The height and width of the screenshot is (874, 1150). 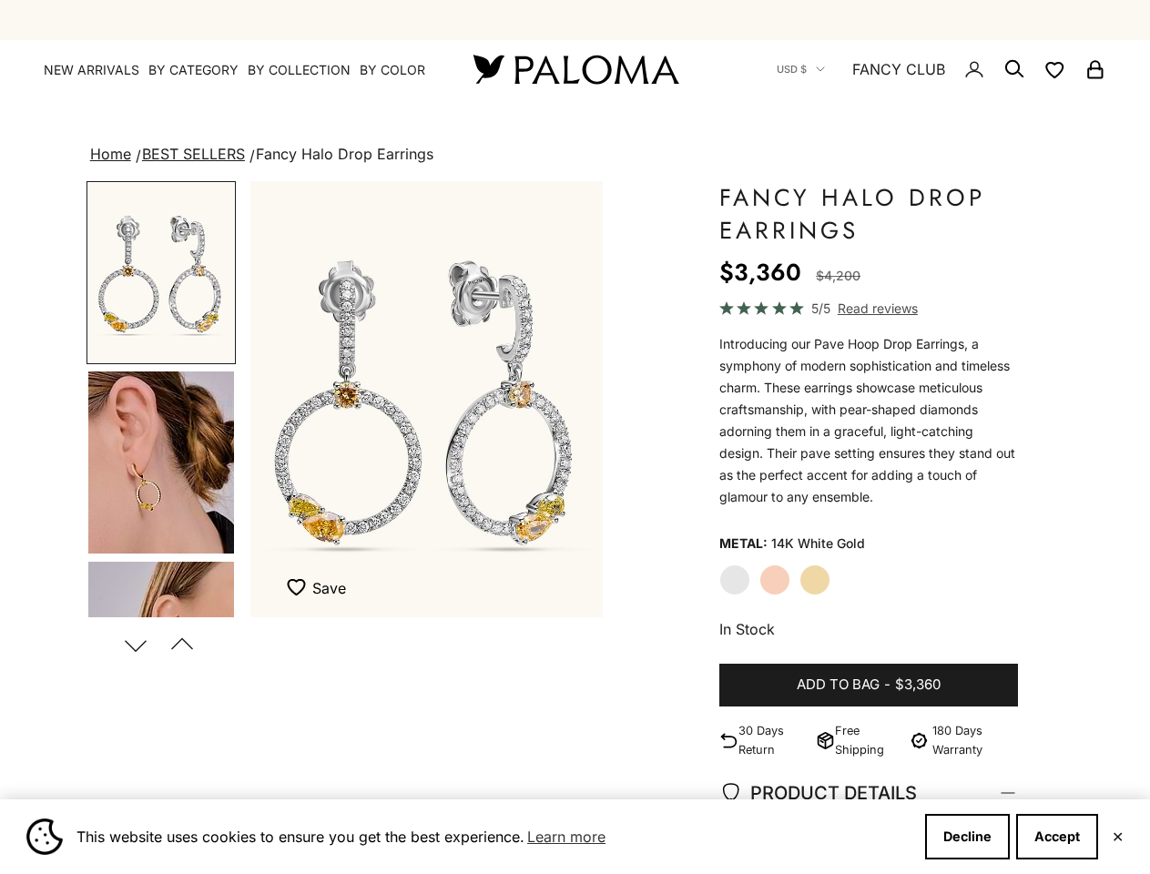 I want to click on span: PRODUCT DETAILS, so click(x=818, y=793).